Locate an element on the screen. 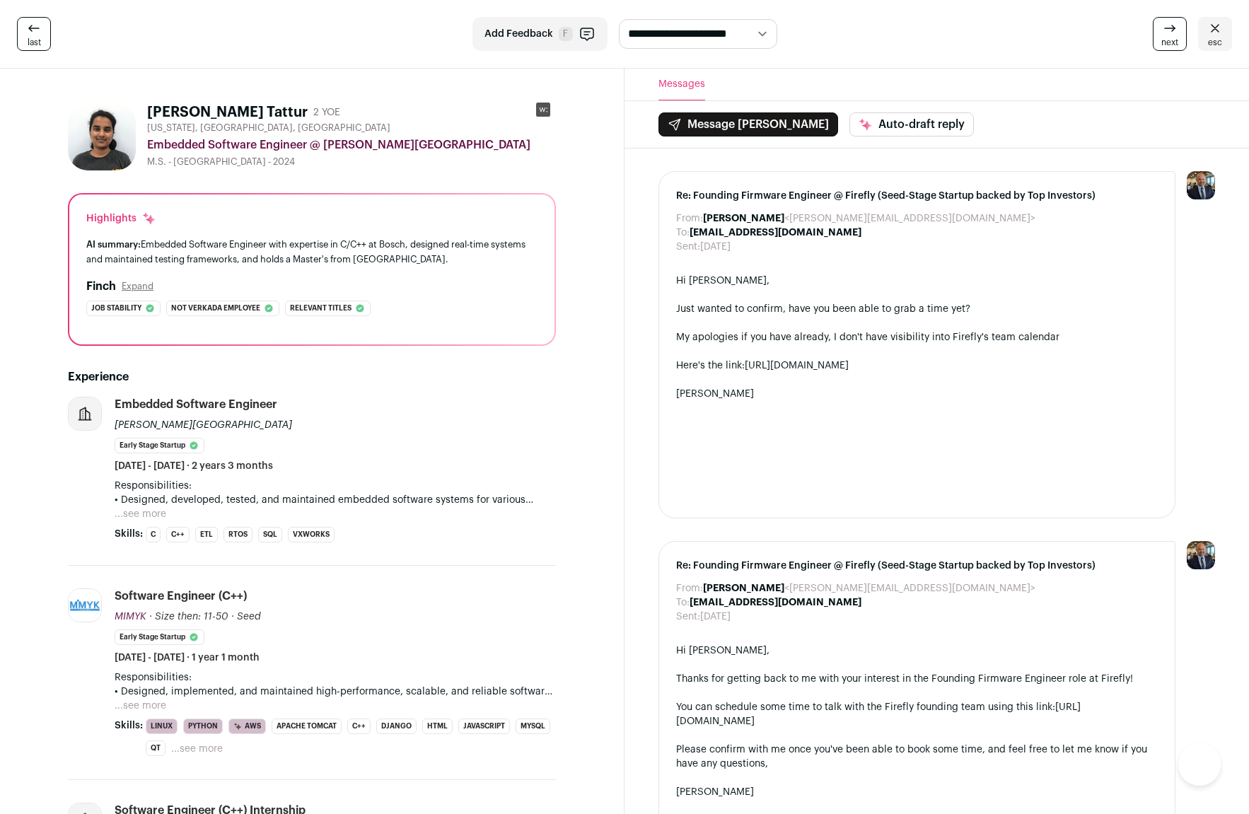 This screenshot has height=814, width=1249. div: Software Engineer (C++) is located at coordinates (180, 596).